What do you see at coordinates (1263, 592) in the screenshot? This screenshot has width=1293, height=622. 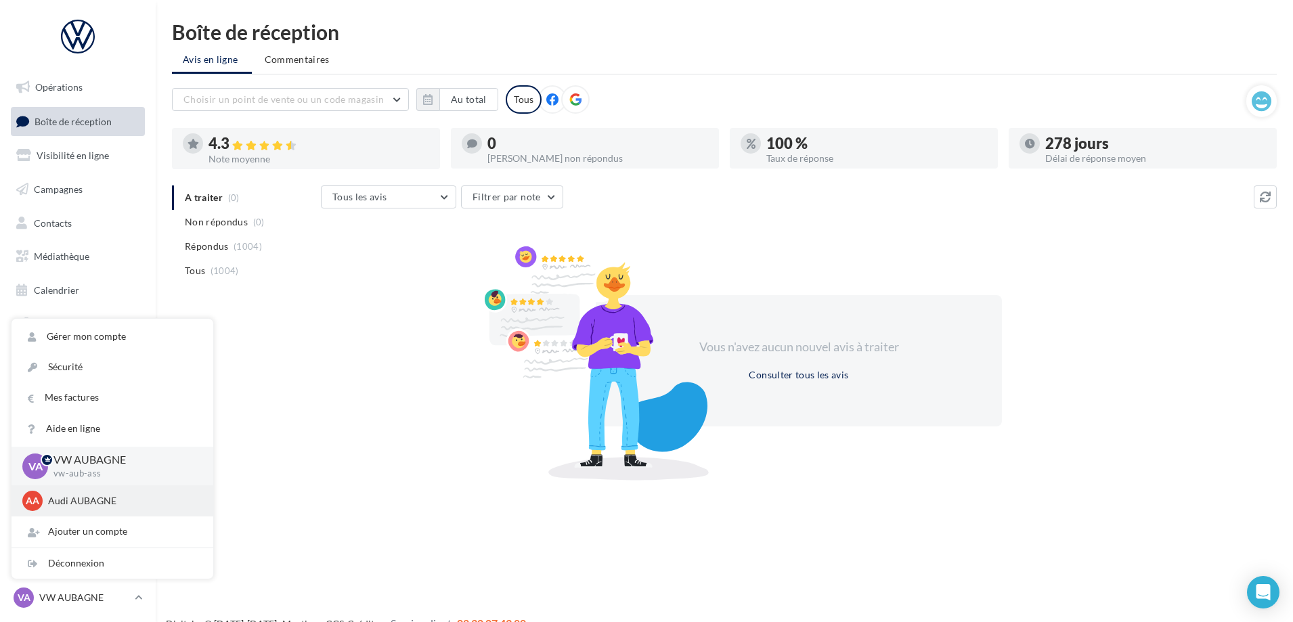 I see `div: Open Intercom Messenger` at bounding box center [1263, 592].